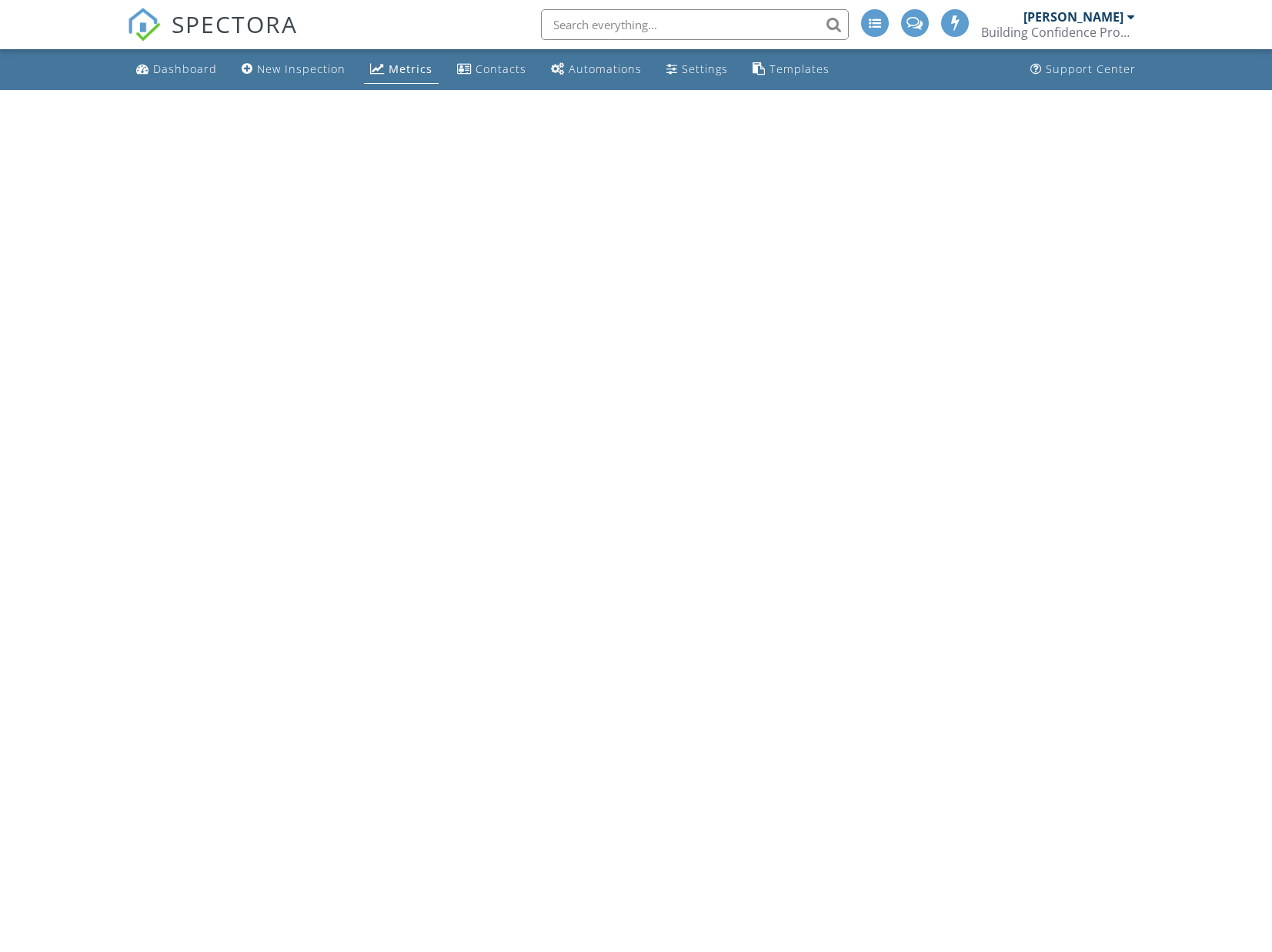 This screenshot has width=1272, height=952. What do you see at coordinates (144, 24) in the screenshot?
I see `img: The Best Home Inspection Software - Spectora` at bounding box center [144, 24].